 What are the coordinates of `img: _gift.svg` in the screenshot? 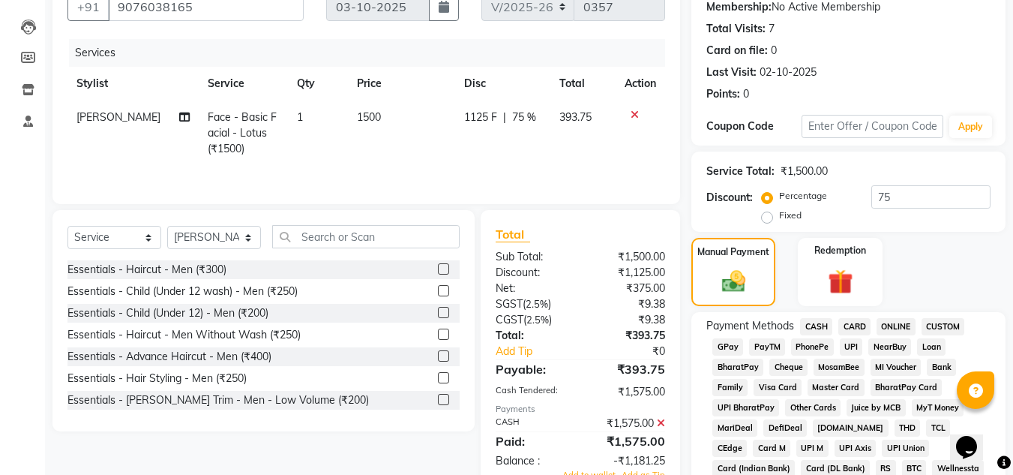 It's located at (841, 281).